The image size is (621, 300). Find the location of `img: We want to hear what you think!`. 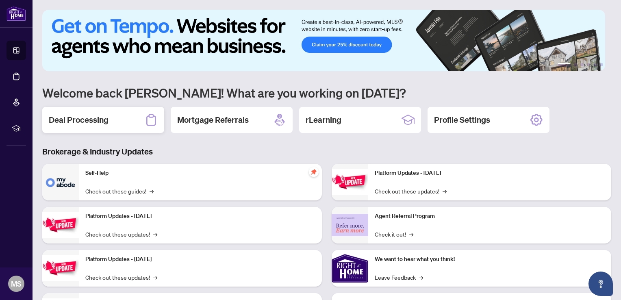

img: We want to hear what you think! is located at coordinates (350, 268).